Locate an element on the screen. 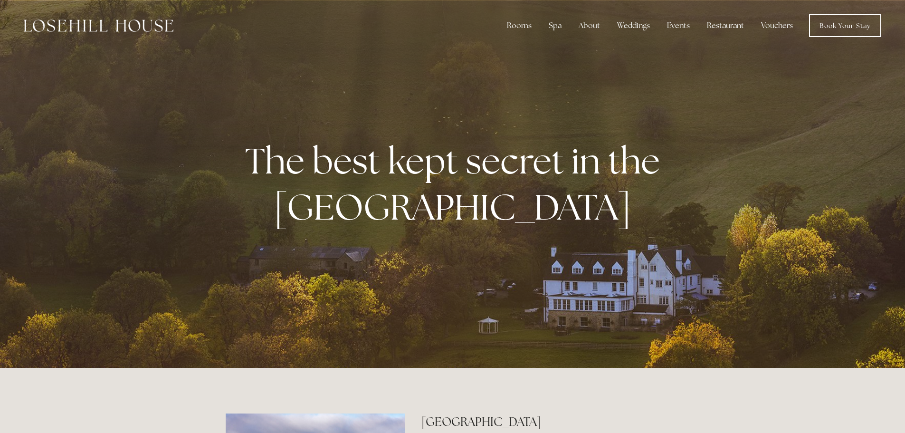  div: Restaurant is located at coordinates (725, 26).